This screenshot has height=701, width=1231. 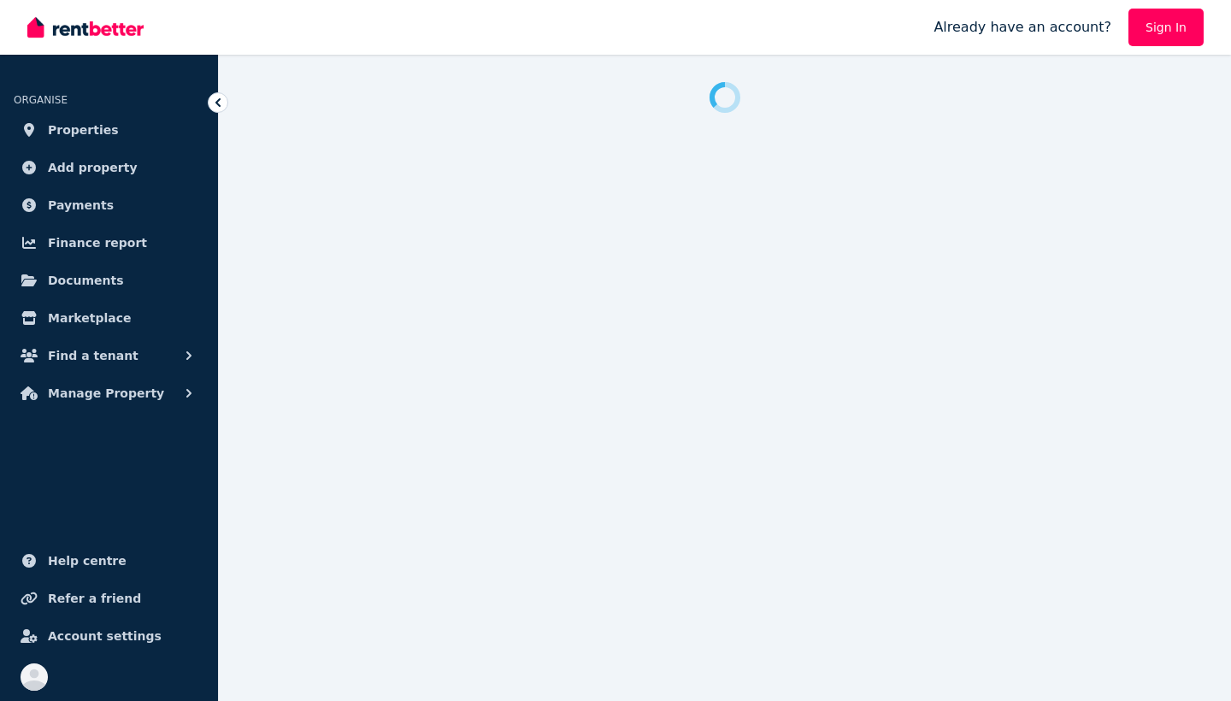 I want to click on span: ORGANISE, so click(x=40, y=100).